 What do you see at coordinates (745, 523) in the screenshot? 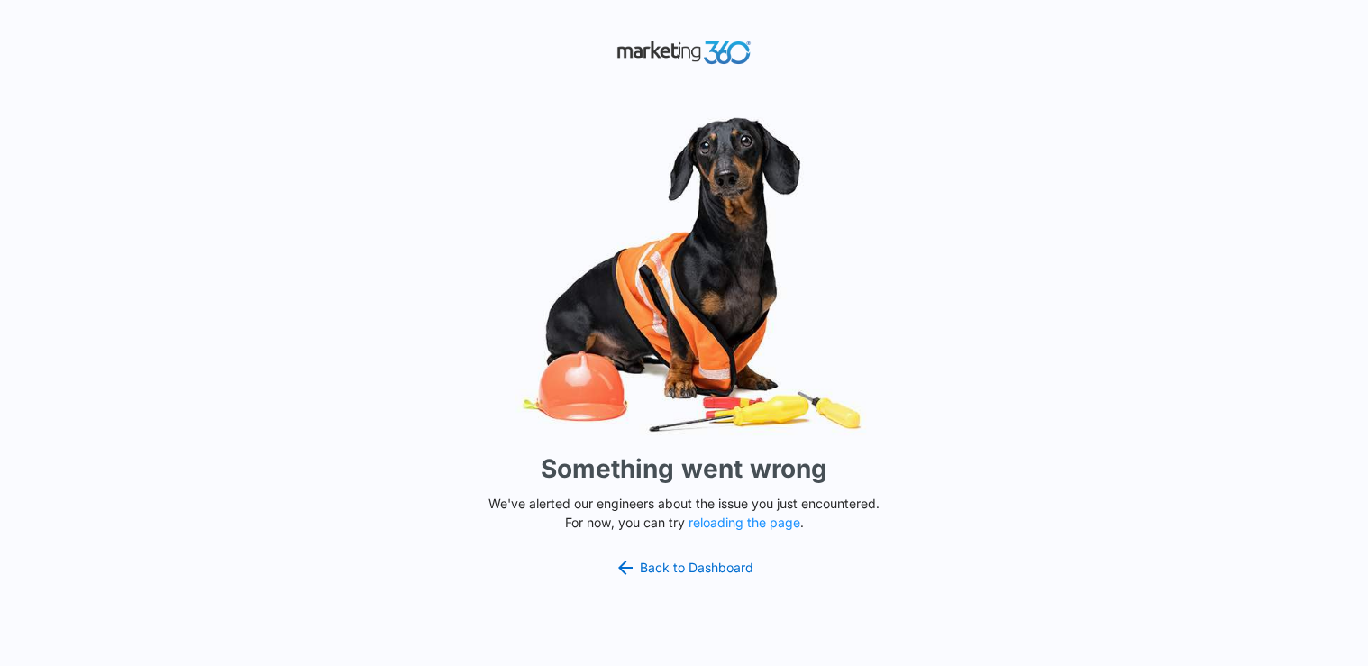
I see `button: reloading the page` at bounding box center [745, 523].